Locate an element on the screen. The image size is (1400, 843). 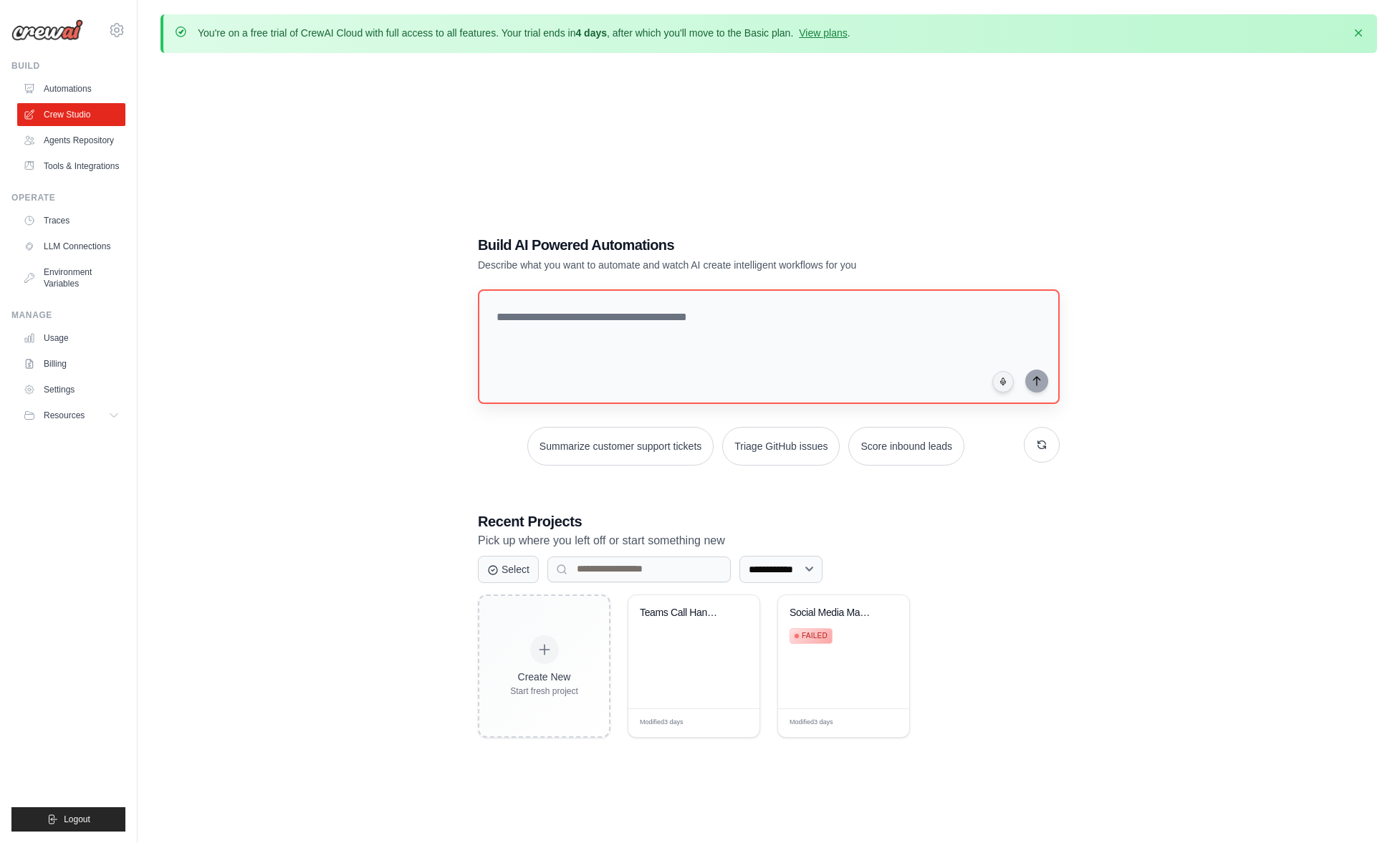
img: Logo is located at coordinates (47, 30).